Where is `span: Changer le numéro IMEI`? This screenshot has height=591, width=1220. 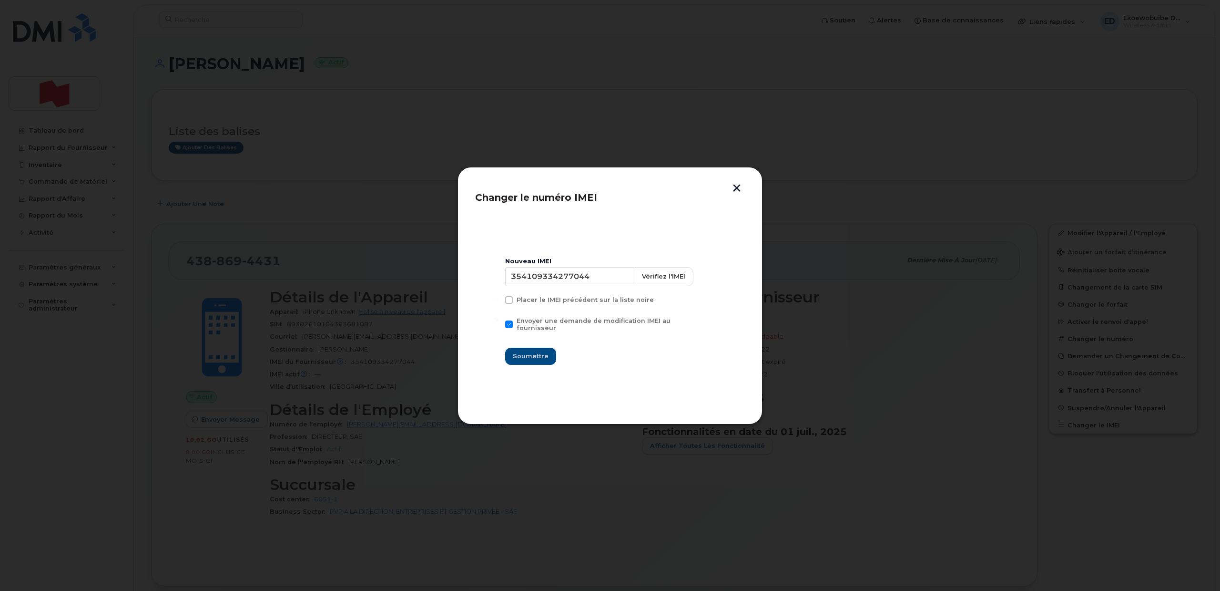
span: Changer le numéro IMEI is located at coordinates (536, 197).